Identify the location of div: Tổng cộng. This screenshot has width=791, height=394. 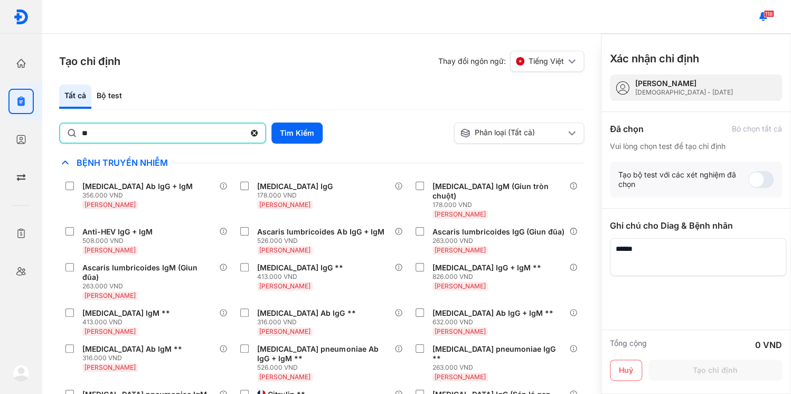
(628, 345).